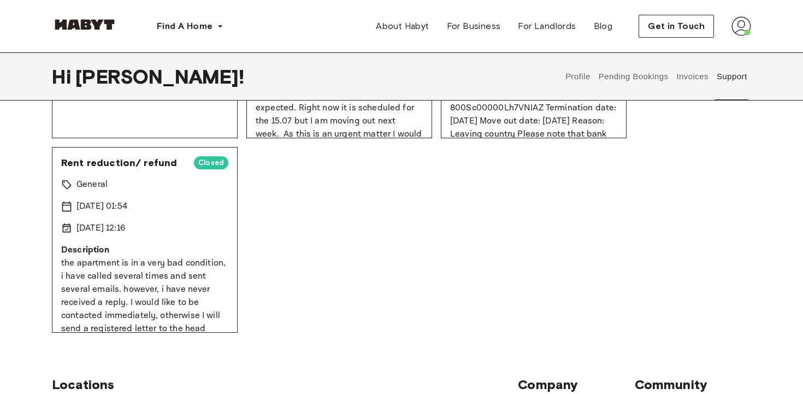  I want to click on p: General, so click(92, 185).